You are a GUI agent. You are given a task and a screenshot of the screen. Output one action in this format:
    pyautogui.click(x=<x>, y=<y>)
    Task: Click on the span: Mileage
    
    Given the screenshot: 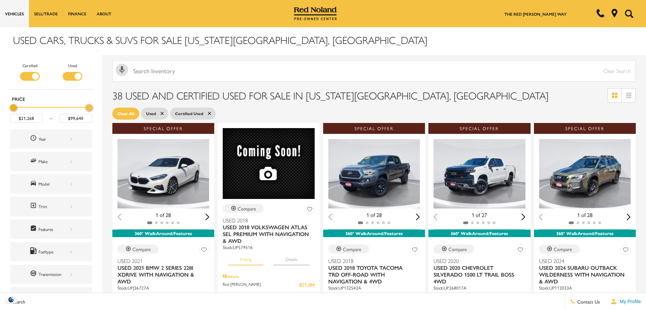 What is the action you would take?
    pyautogui.click(x=34, y=297)
    